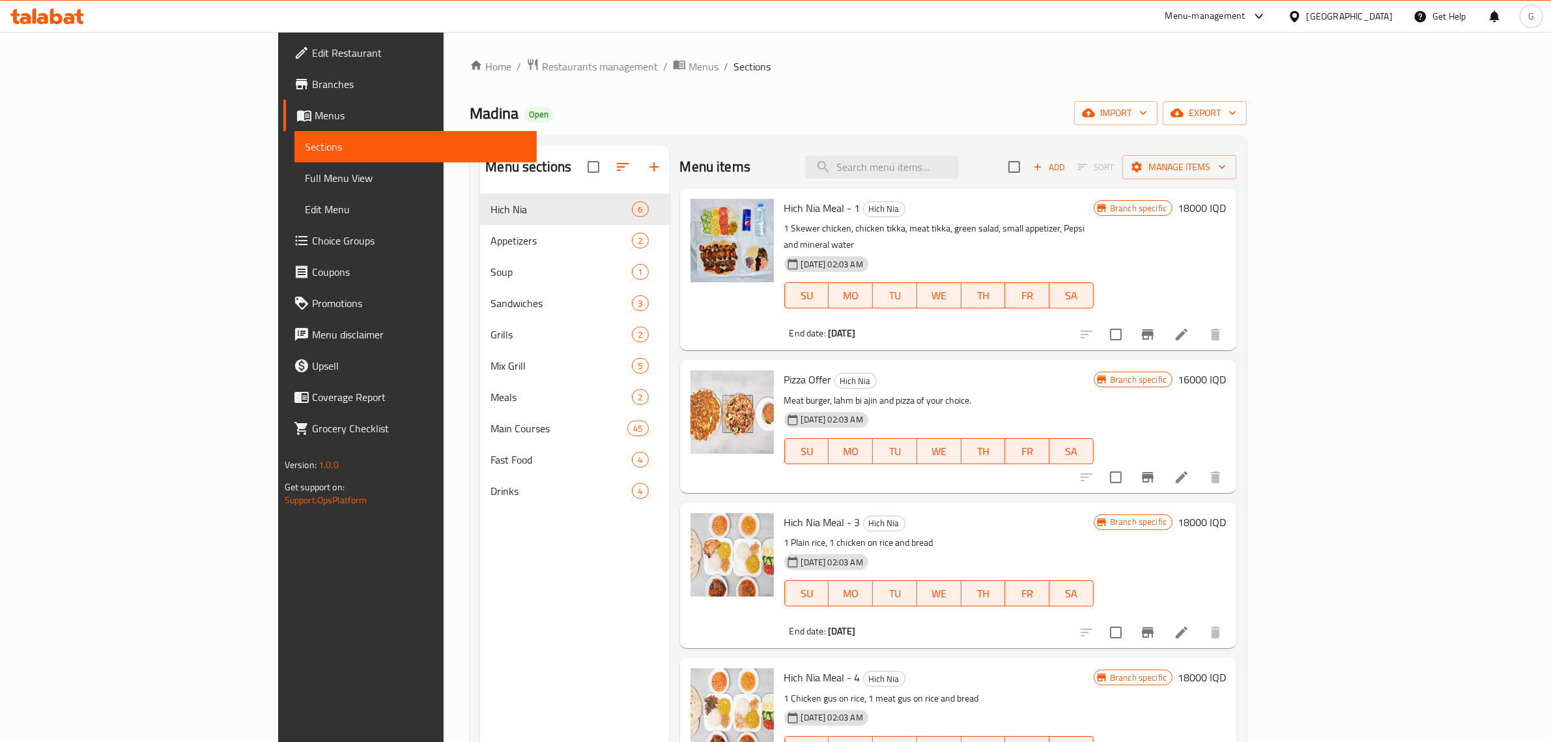  I want to click on span: Get support on:, so click(315, 487).